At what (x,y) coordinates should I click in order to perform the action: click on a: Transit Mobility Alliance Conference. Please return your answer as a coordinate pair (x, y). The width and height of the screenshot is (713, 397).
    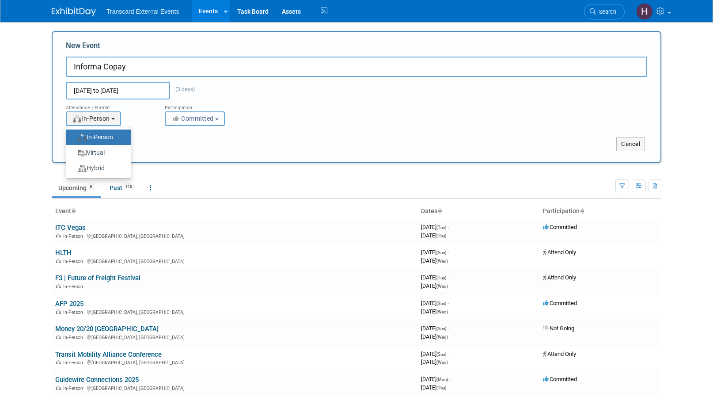
    Looking at the image, I should click on (108, 354).